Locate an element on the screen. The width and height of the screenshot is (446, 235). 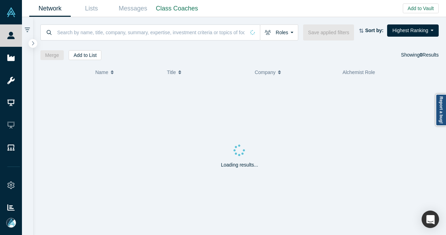
p: Loading results... is located at coordinates (239, 164).